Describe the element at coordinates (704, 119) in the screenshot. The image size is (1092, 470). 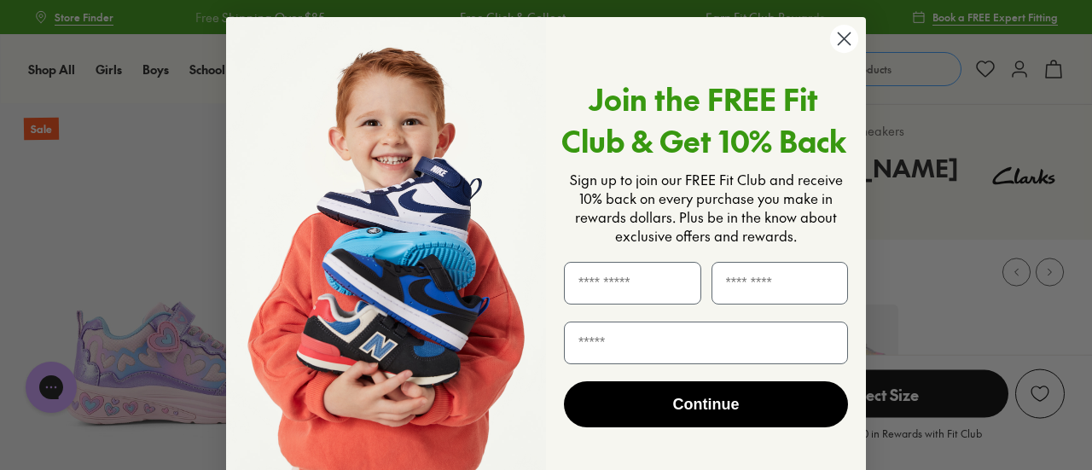
I see `span: Join the FREE Fit Club & Get 10% Back` at that location.